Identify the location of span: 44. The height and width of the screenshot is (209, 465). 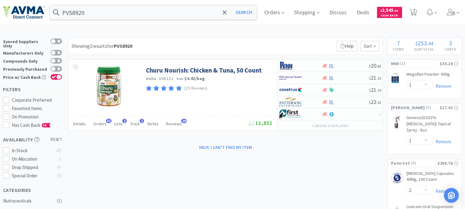
(431, 43).